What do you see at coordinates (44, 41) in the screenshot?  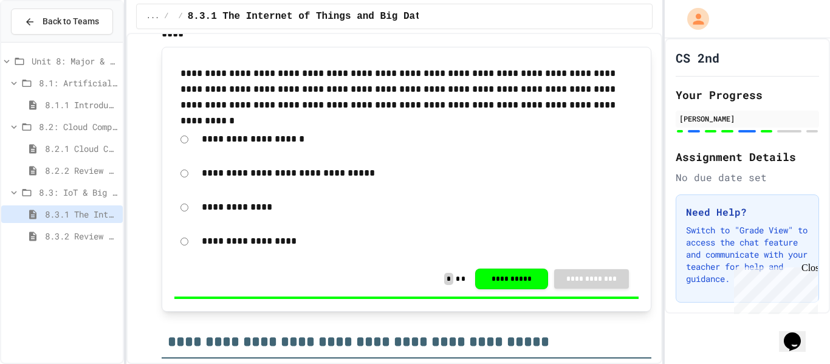 I see `div: Chat with us now!Close` at bounding box center [44, 41].